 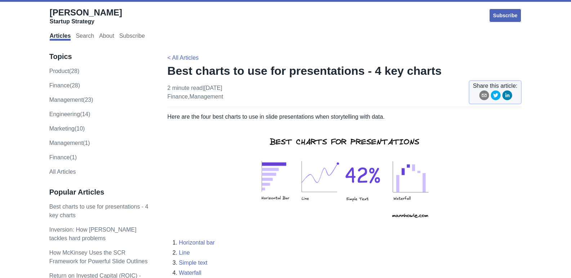 What do you see at coordinates (495, 97) in the screenshot?
I see `button: twitter` at bounding box center [495, 97].